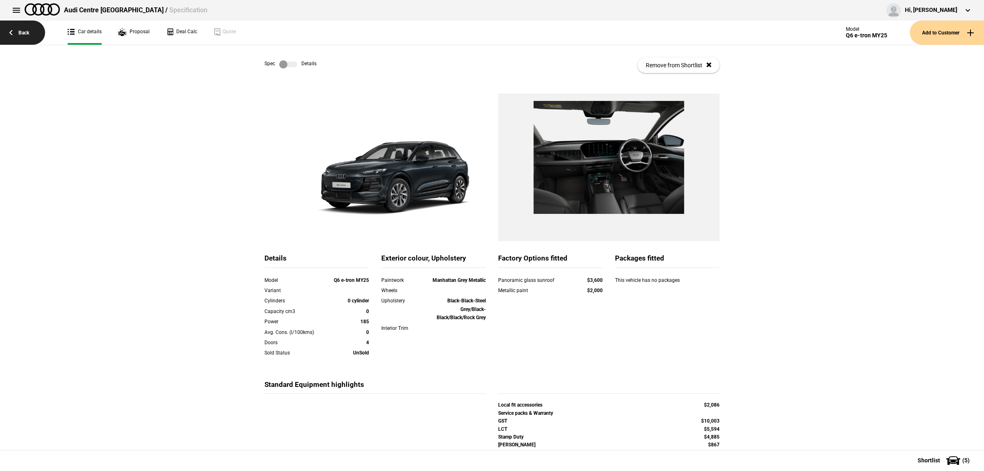 The height and width of the screenshot is (471, 984). Describe the element at coordinates (188, 10) in the screenshot. I see `span: Specification` at that location.